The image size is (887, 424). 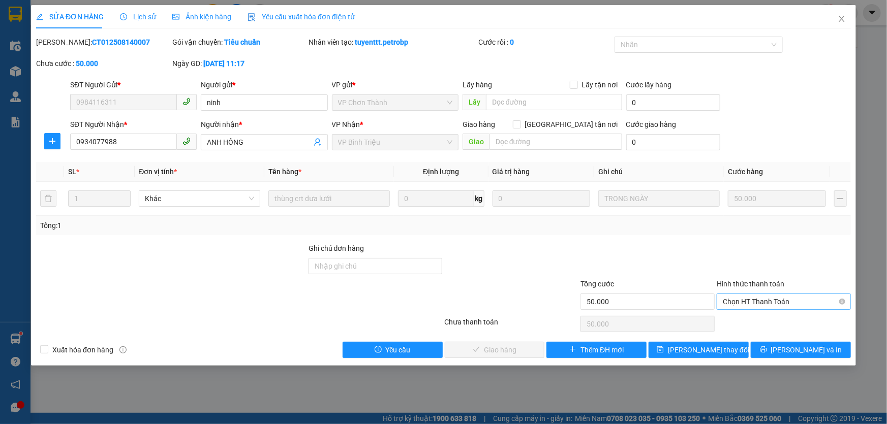 I want to click on b: 50.000, so click(x=87, y=64).